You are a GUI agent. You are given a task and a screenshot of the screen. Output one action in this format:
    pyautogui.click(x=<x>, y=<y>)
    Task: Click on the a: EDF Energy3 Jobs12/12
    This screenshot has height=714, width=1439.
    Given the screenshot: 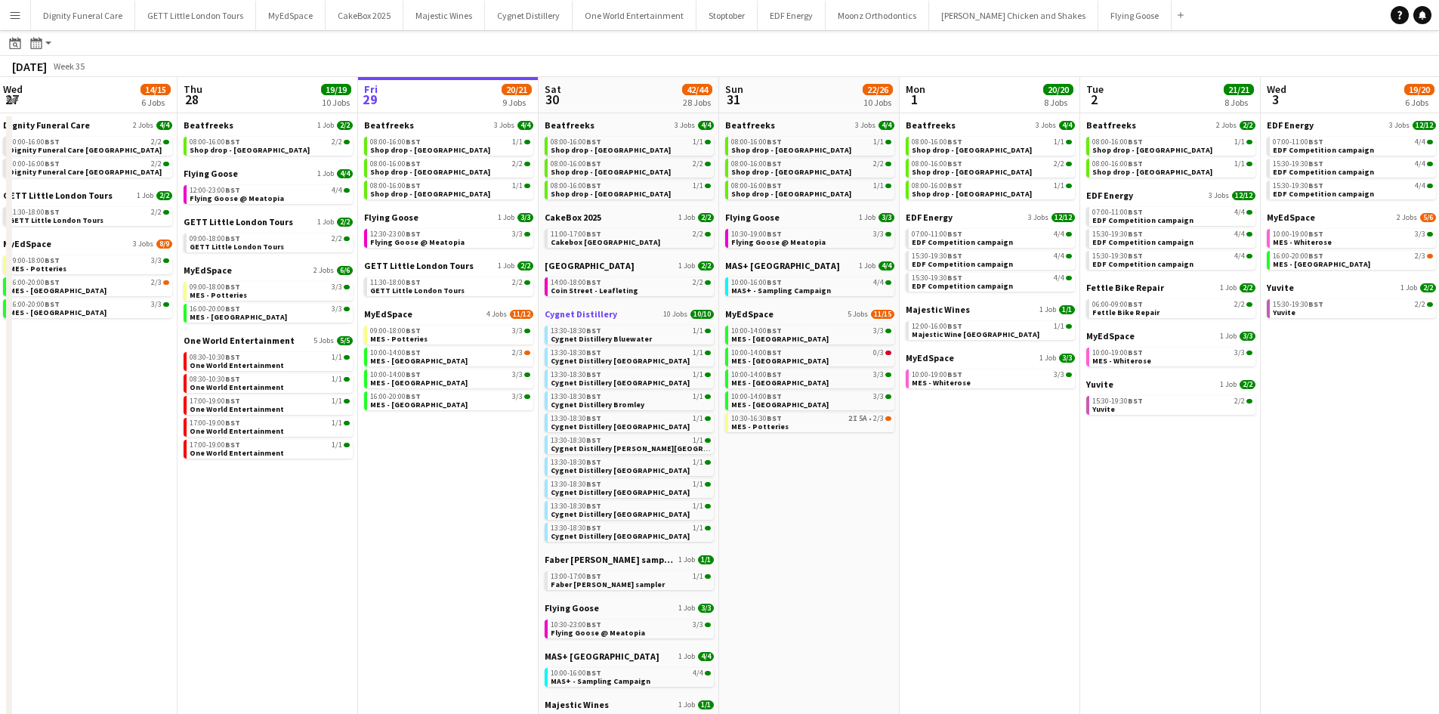 What is the action you would take?
    pyautogui.click(x=1351, y=125)
    